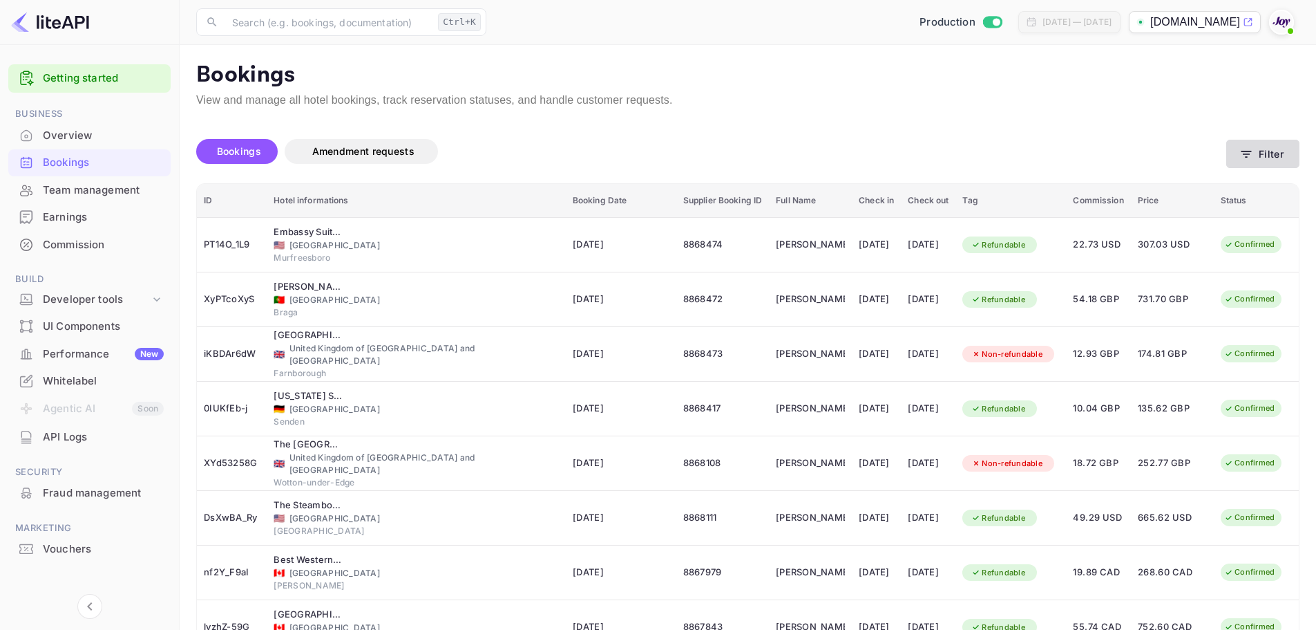 This screenshot has height=630, width=1316. What do you see at coordinates (279, 408) in the screenshot?
I see `span: Germany` at bounding box center [279, 408].